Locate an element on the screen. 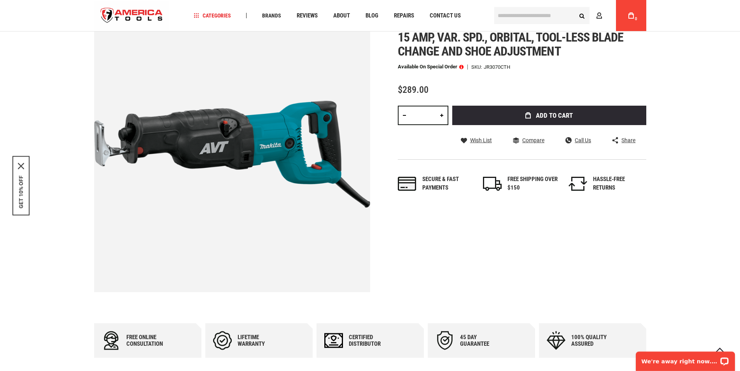  span: Call Us is located at coordinates (583, 140).